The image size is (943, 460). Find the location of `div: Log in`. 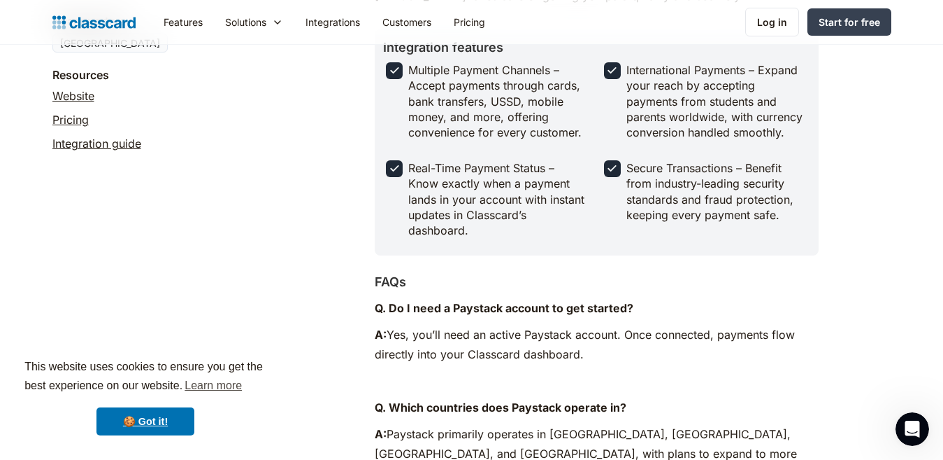

div: Log in is located at coordinates (772, 22).